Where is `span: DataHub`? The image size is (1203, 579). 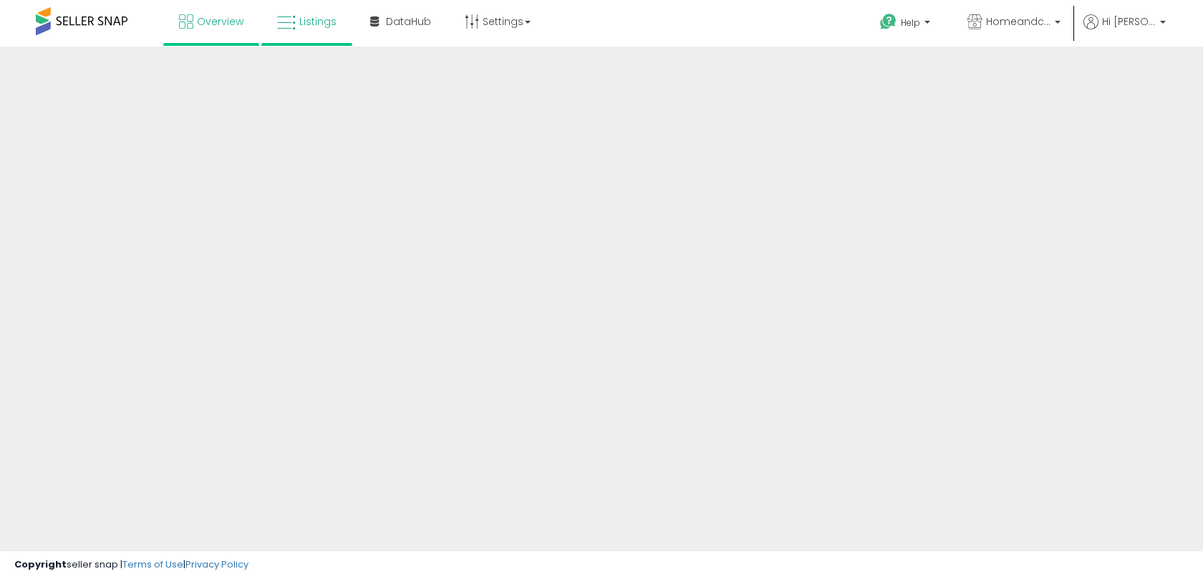
span: DataHub is located at coordinates (408, 21).